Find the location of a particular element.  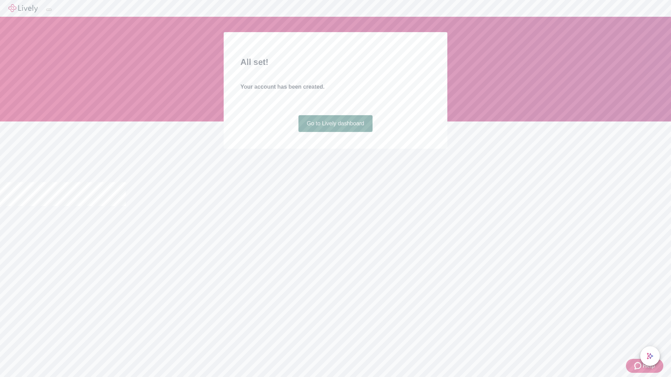

a: Go to Lively dashboard is located at coordinates (335, 124).